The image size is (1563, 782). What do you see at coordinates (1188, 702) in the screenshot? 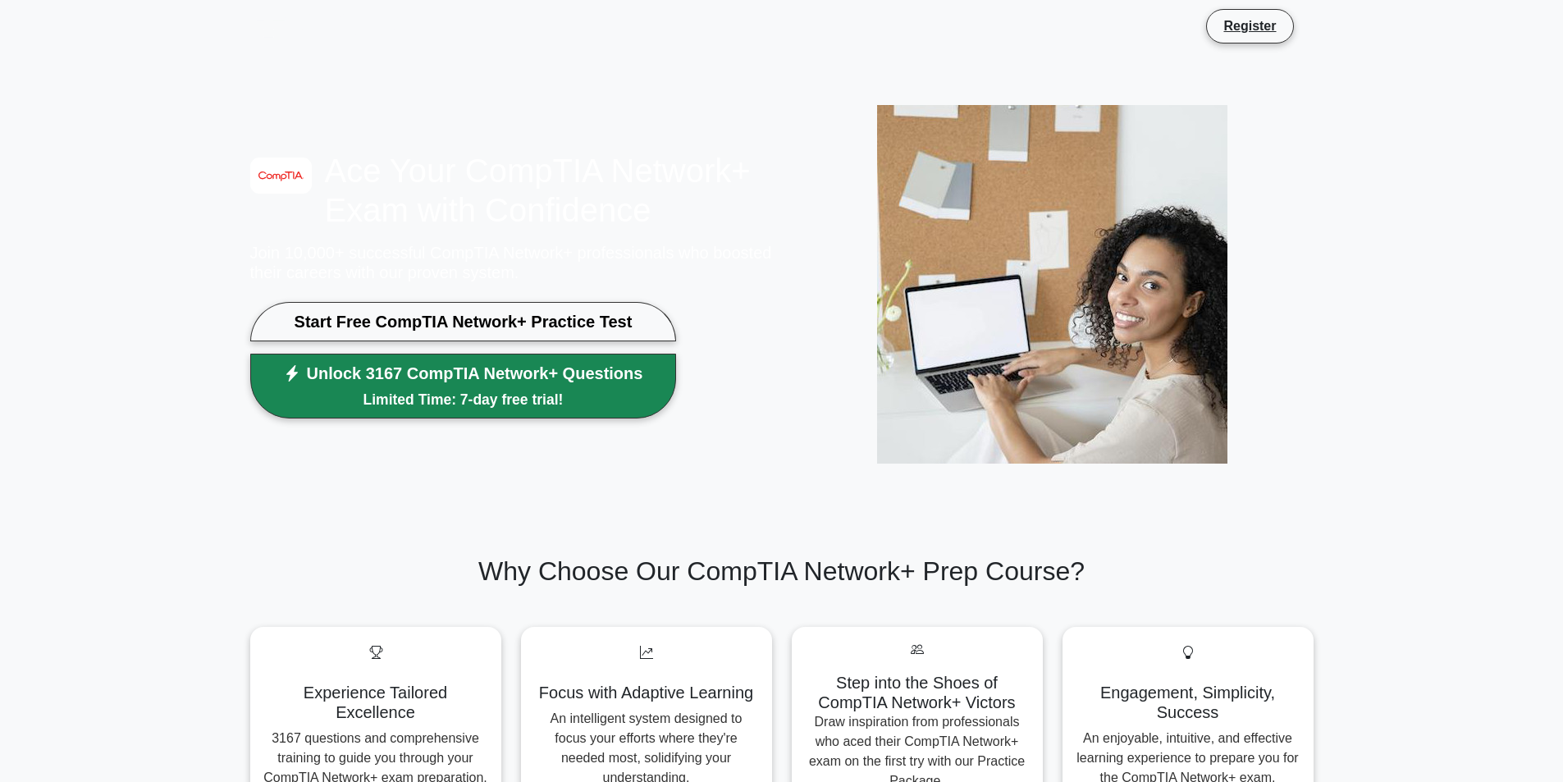
I see `h5: Engagement, Simplicity, Success` at bounding box center [1188, 702].